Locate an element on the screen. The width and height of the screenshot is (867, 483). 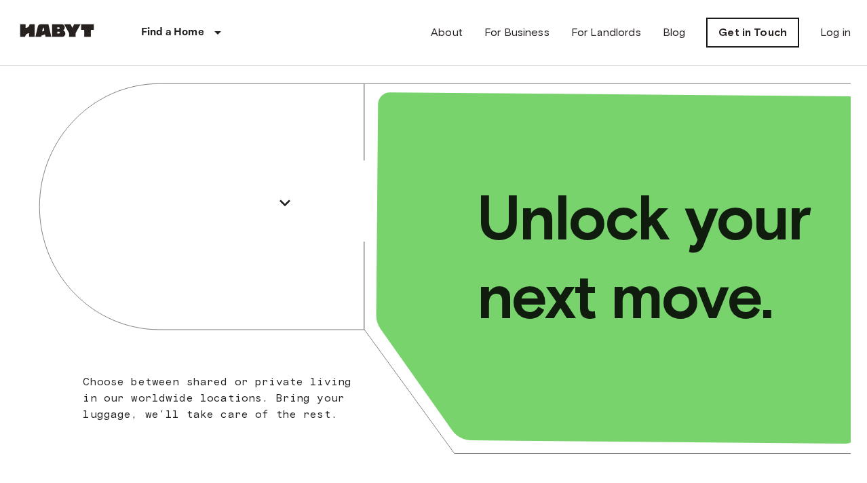
a: Blog is located at coordinates (674, 33).